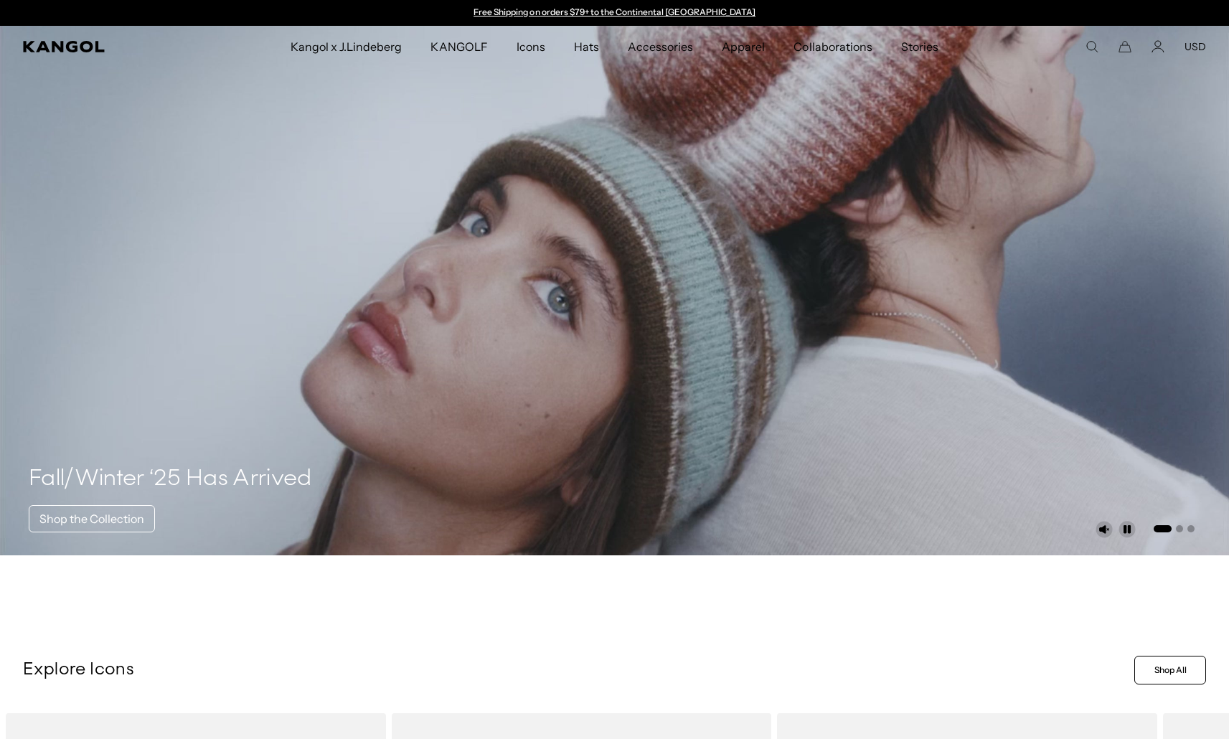 The width and height of the screenshot is (1229, 739). I want to click on span: Hats, so click(586, 47).